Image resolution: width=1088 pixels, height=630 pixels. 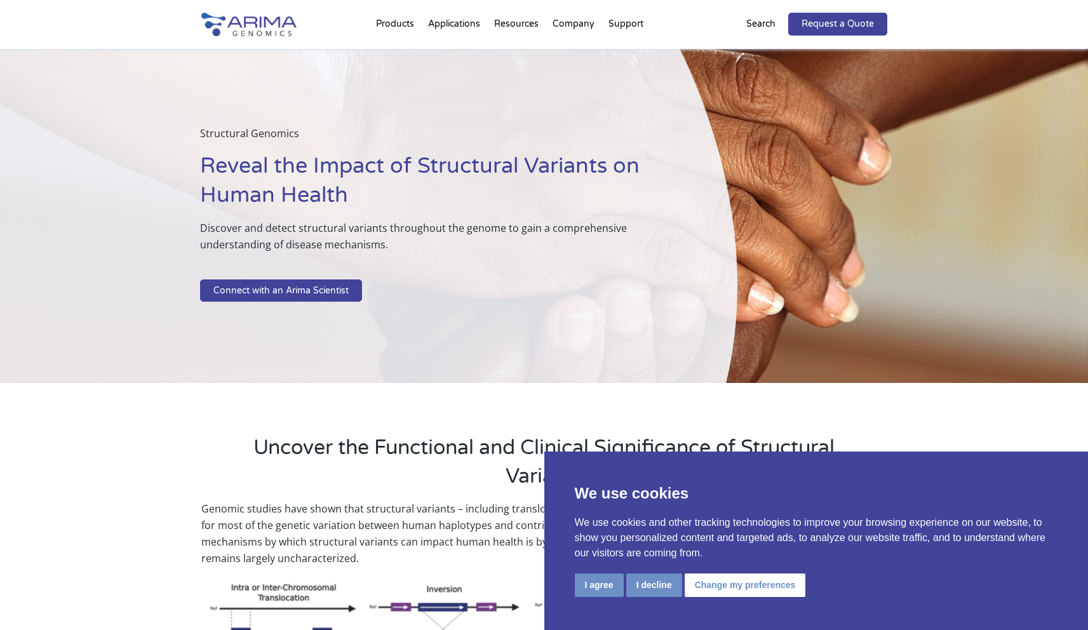 I want to click on button: Change my preferences, so click(x=745, y=585).